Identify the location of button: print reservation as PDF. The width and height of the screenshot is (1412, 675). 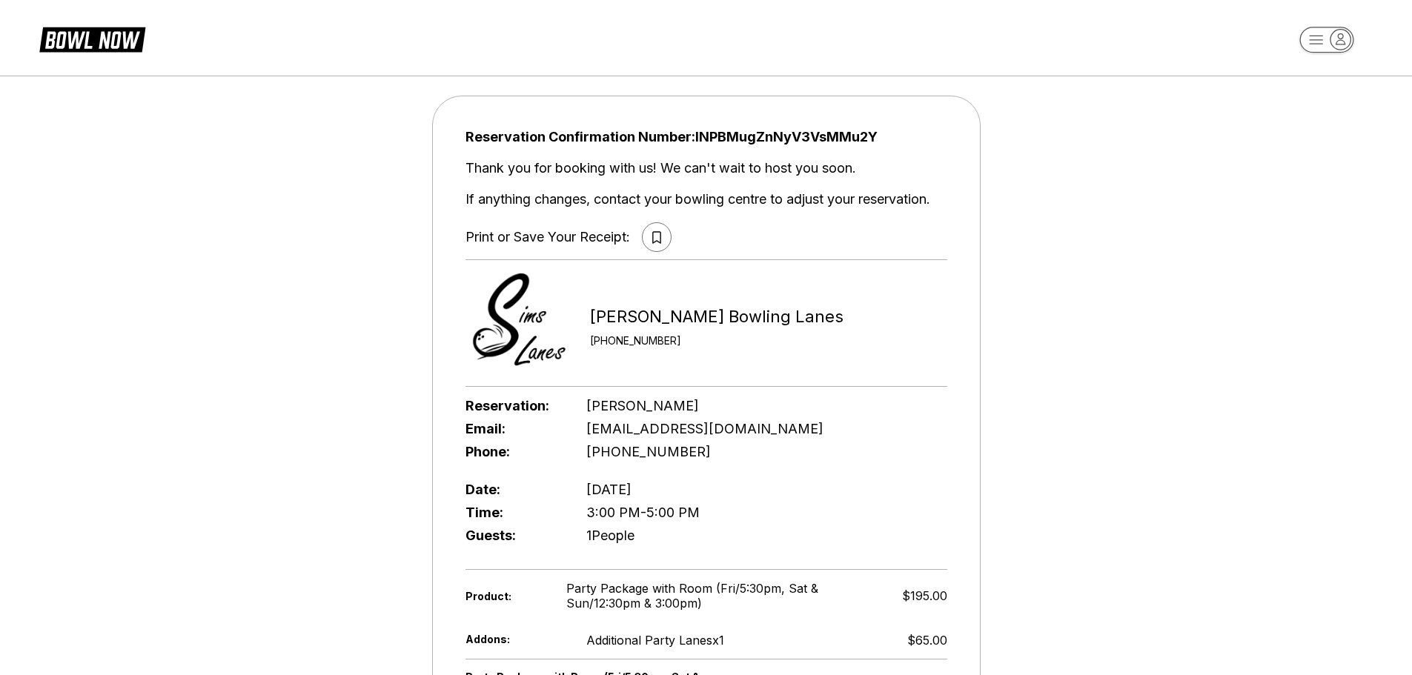
(657, 237).